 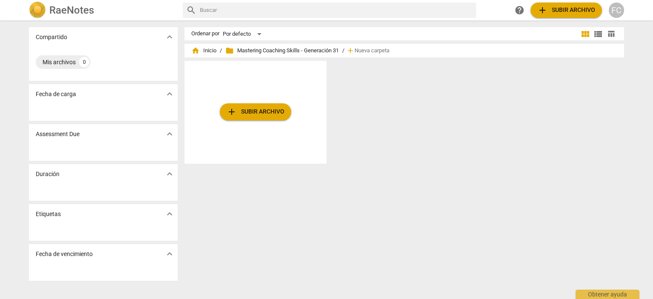 I want to click on p: Fecha de carga, so click(x=56, y=94).